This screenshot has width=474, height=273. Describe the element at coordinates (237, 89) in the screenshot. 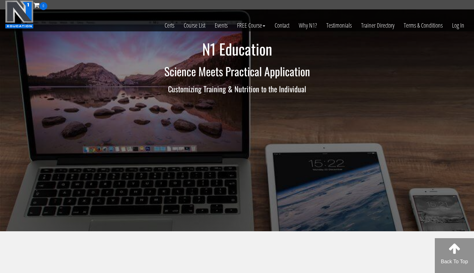

I see `h3: Customizing Training & Nutrition to the Individual` at that location.